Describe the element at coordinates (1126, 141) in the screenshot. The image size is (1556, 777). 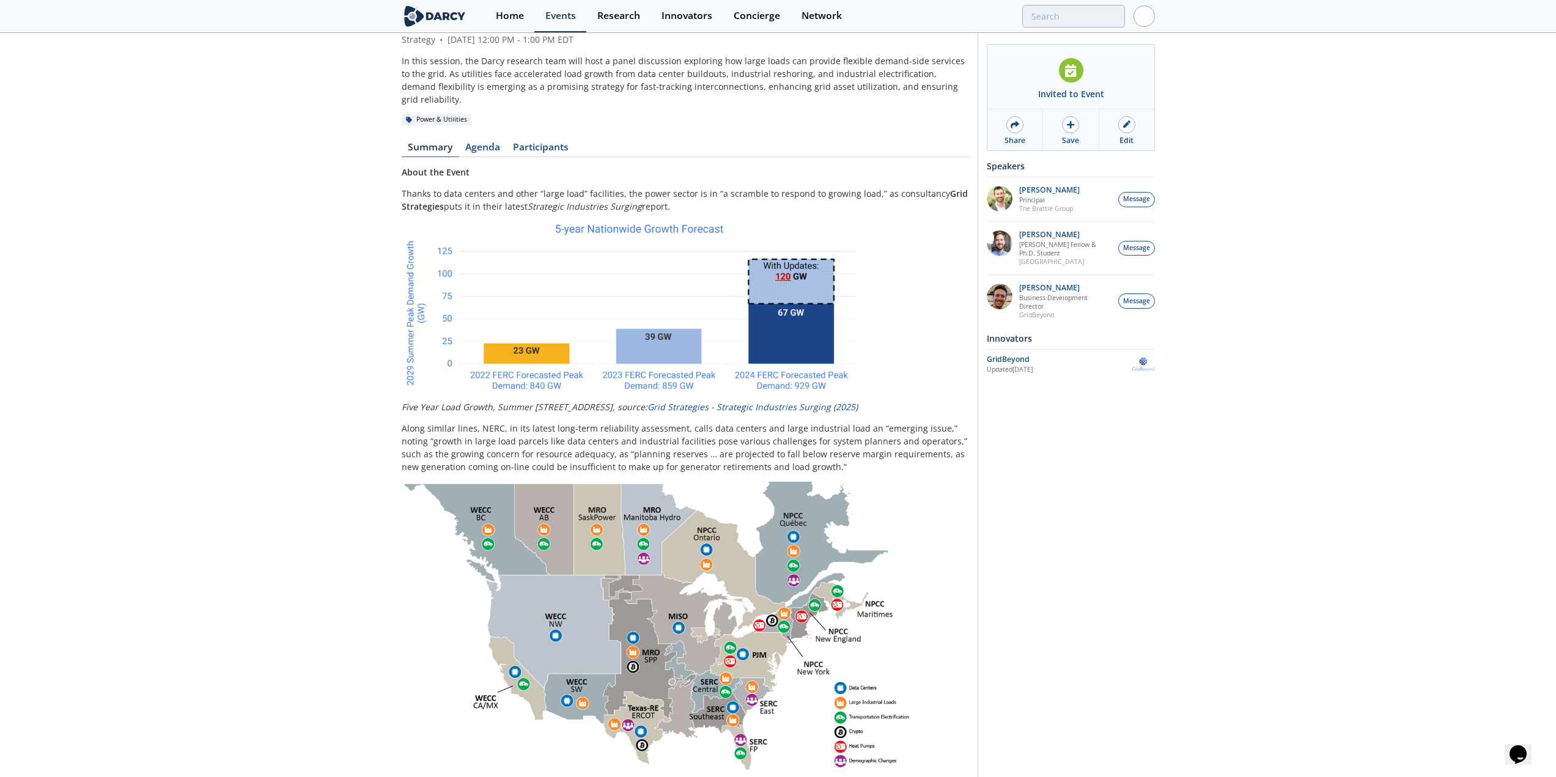
I see `div: Edit` at that location.